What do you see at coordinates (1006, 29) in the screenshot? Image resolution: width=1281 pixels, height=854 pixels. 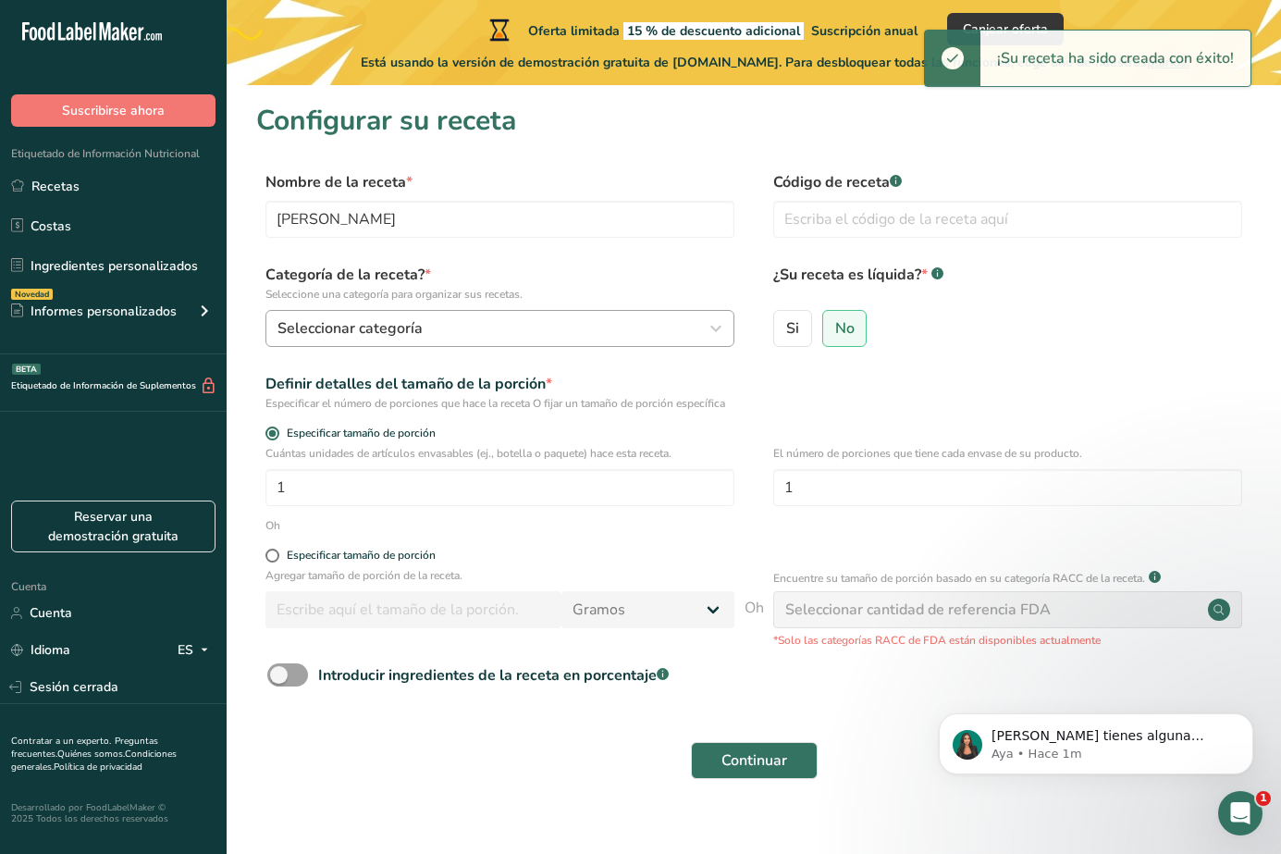 I see `button: Canjear oferta` at bounding box center [1006, 29].